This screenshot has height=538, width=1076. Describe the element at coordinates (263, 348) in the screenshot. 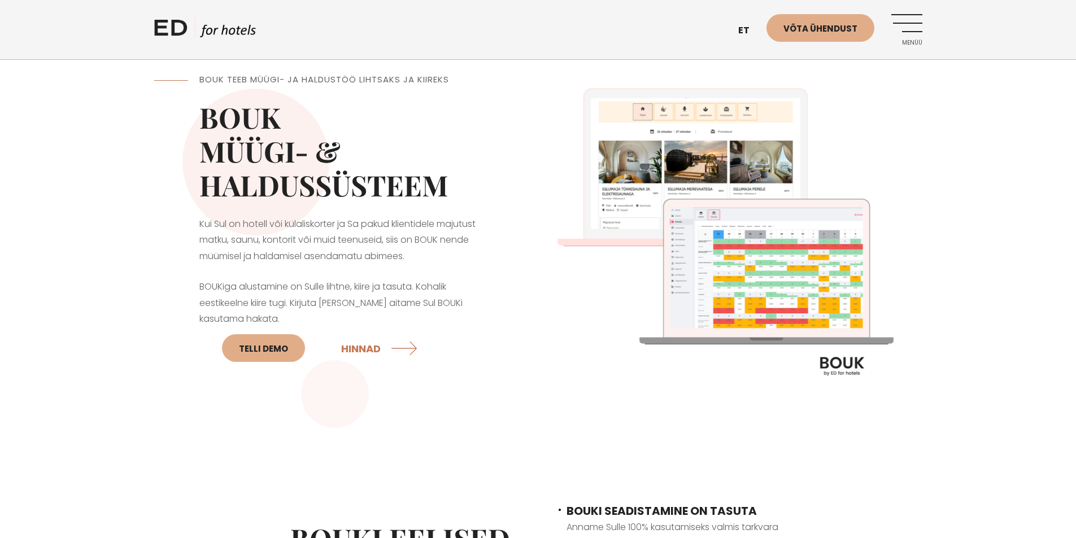

I see `a: Telli DEMO` at that location.